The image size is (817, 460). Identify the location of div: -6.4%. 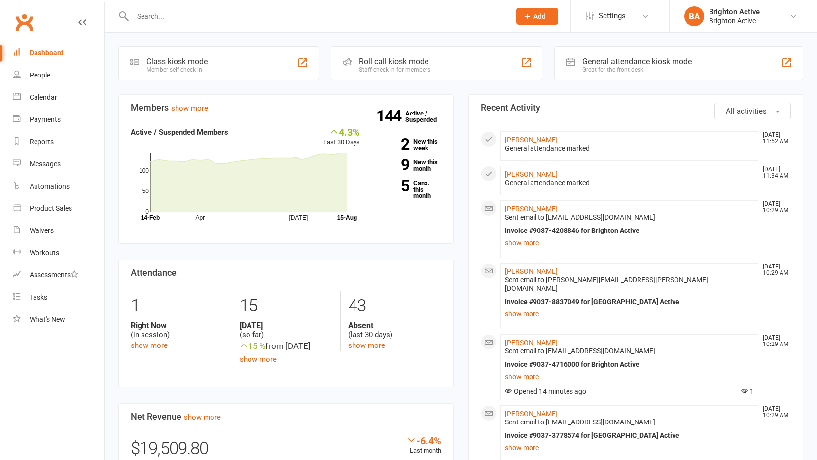
(424, 440).